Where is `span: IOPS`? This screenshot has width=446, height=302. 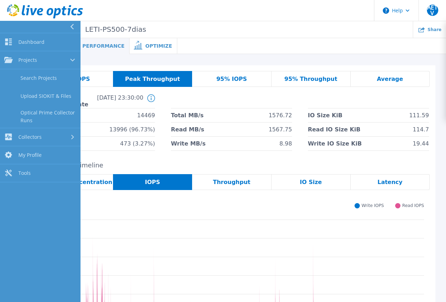 span: IOPS is located at coordinates (152, 182).